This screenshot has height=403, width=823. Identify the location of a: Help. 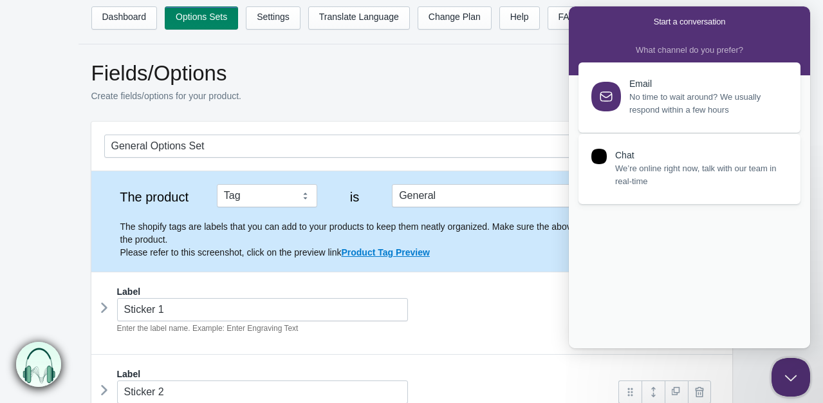
(519, 18).